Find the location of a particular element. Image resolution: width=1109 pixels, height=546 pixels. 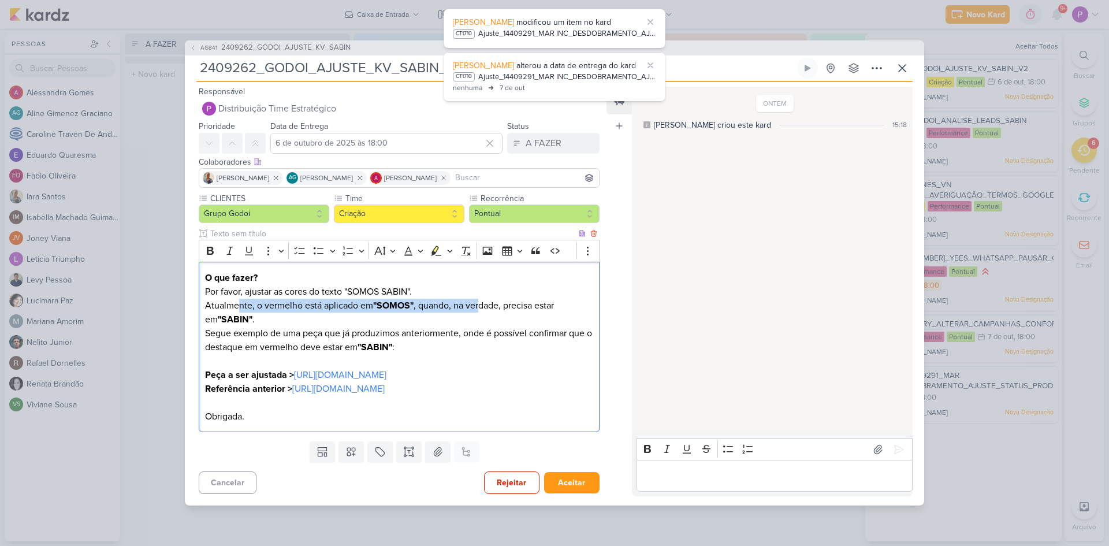

label: Responsável is located at coordinates (222, 91).